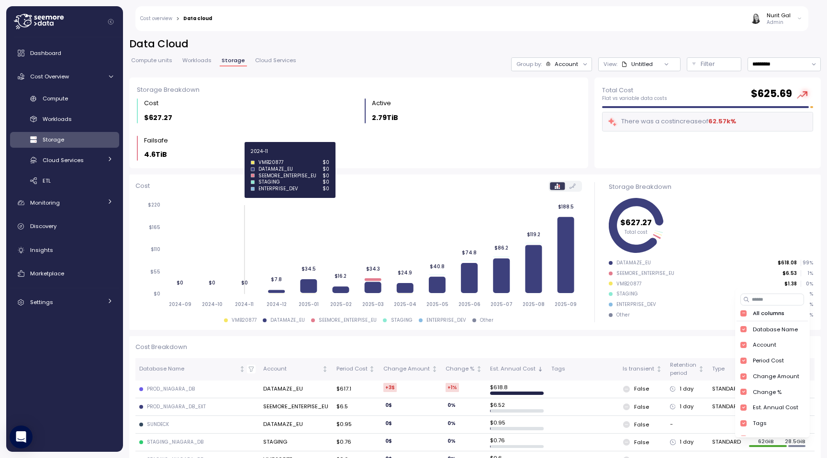 The height and width of the screenshot is (458, 827). I want to click on p: $6.53, so click(790, 274).